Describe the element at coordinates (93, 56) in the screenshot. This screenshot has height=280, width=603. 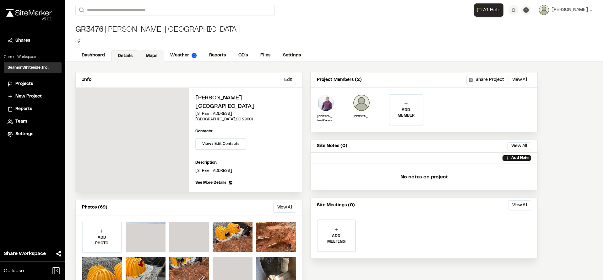
I see `a: Dashboard` at that location.